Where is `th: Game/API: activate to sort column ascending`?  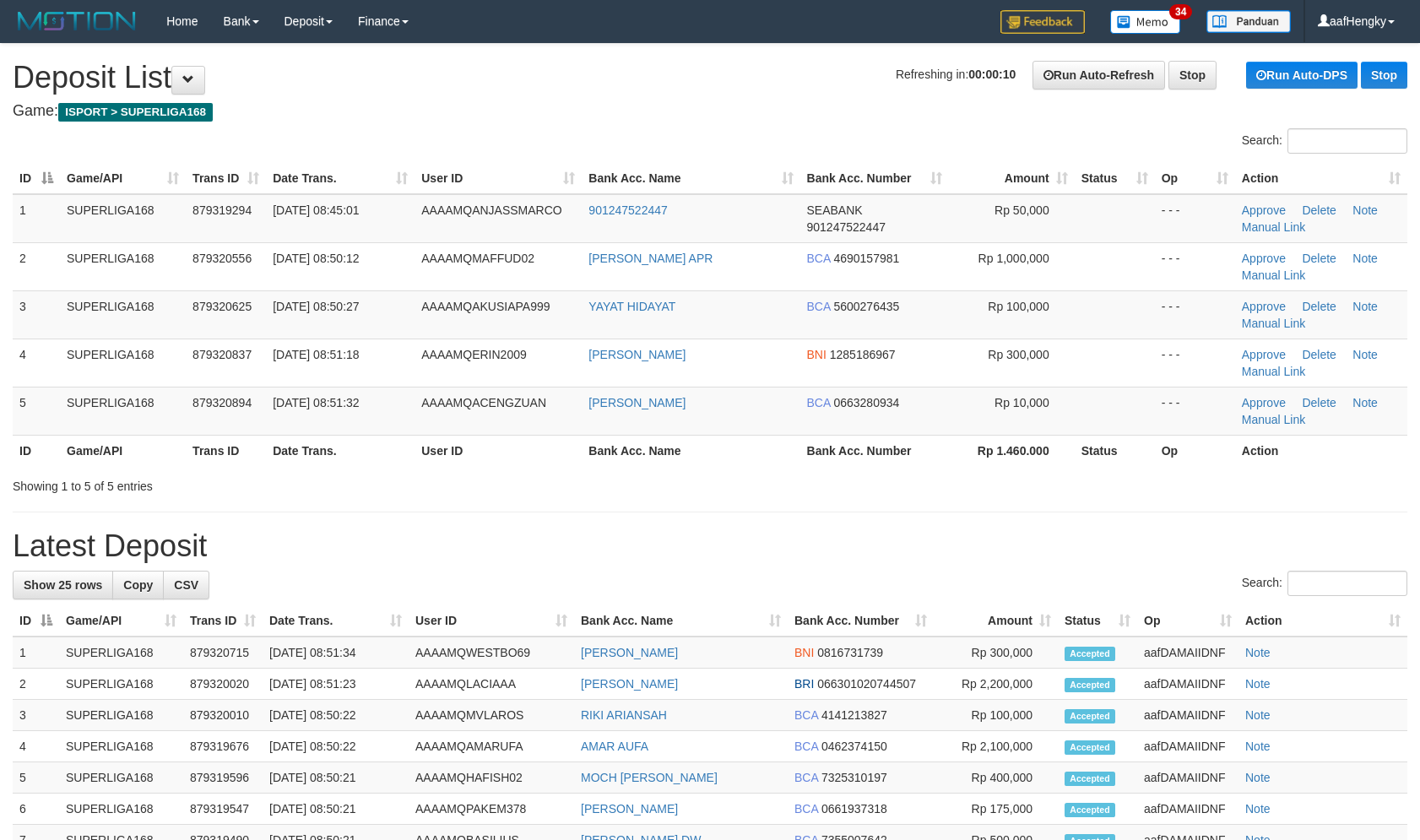 th: Game/API: activate to sort column ascending is located at coordinates (120, 620).